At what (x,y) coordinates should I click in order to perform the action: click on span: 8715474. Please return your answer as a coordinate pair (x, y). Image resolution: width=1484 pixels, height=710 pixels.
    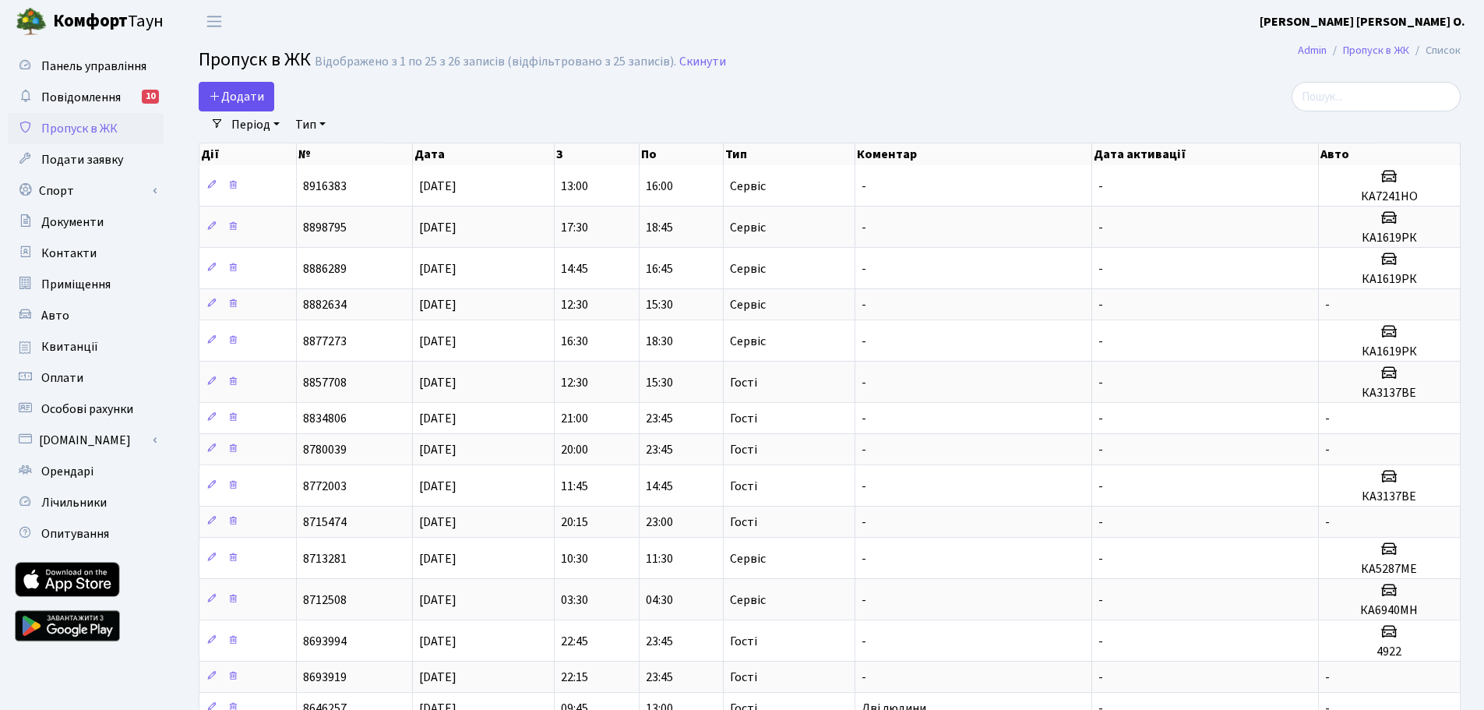
    Looking at the image, I should click on (325, 522).